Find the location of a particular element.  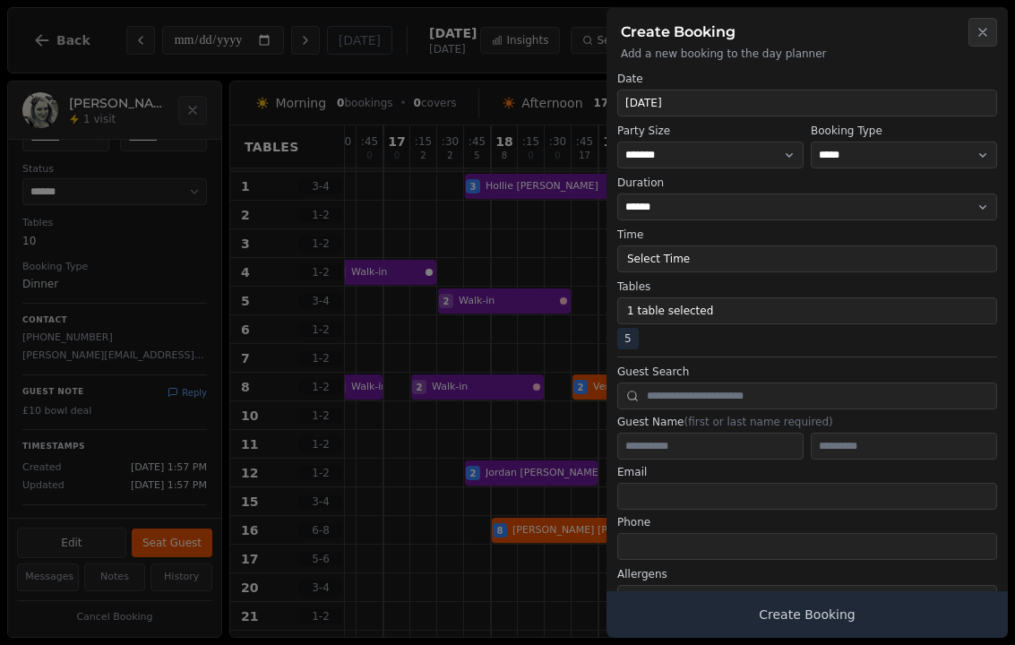

span: 5 is located at coordinates (628, 339).